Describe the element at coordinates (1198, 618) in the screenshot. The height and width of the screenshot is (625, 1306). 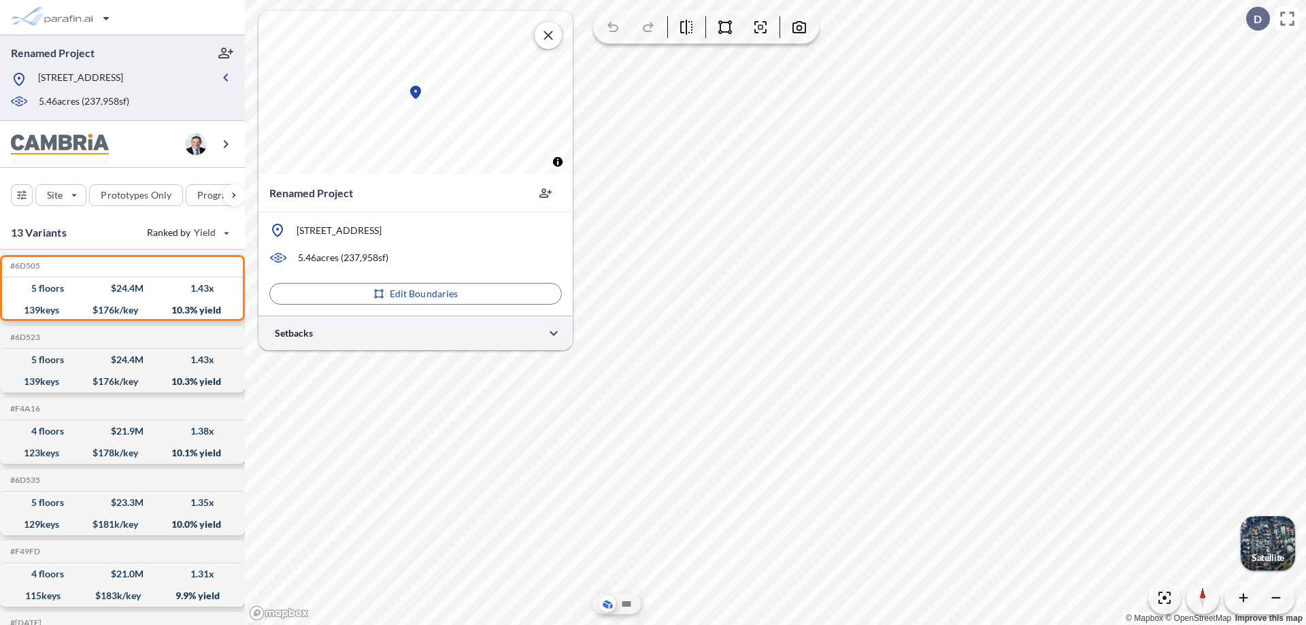
I see `a: OpenStreetMap` at that location.